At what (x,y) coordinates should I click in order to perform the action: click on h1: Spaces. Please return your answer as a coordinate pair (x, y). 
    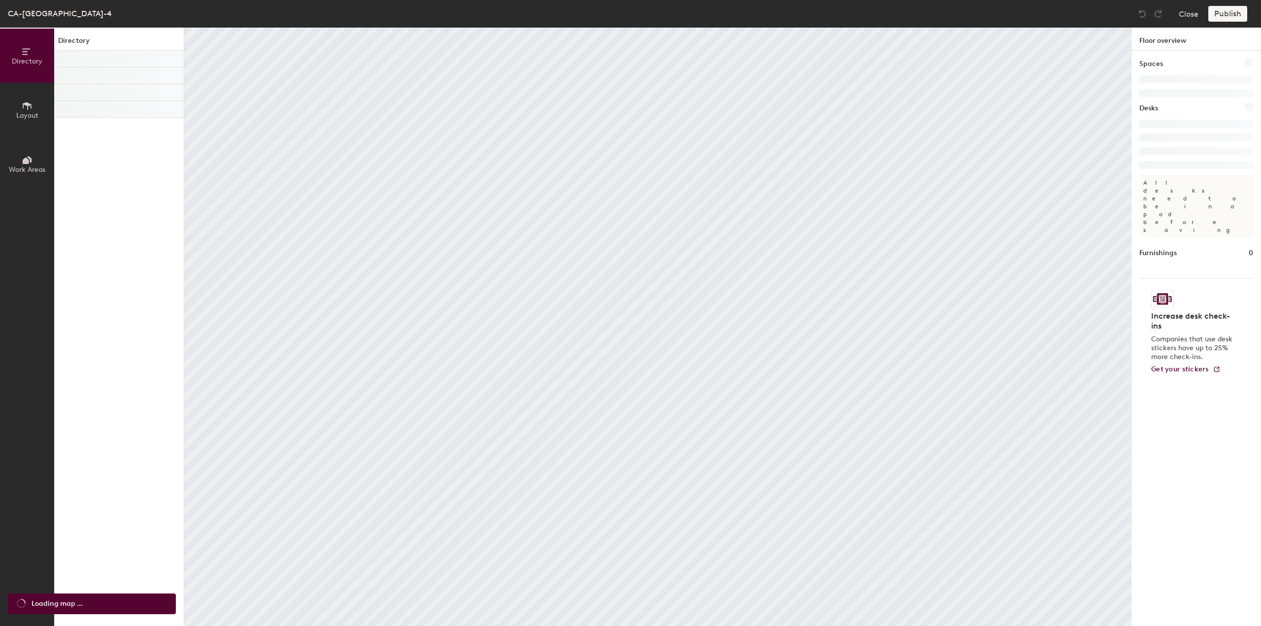
    Looking at the image, I should click on (1151, 64).